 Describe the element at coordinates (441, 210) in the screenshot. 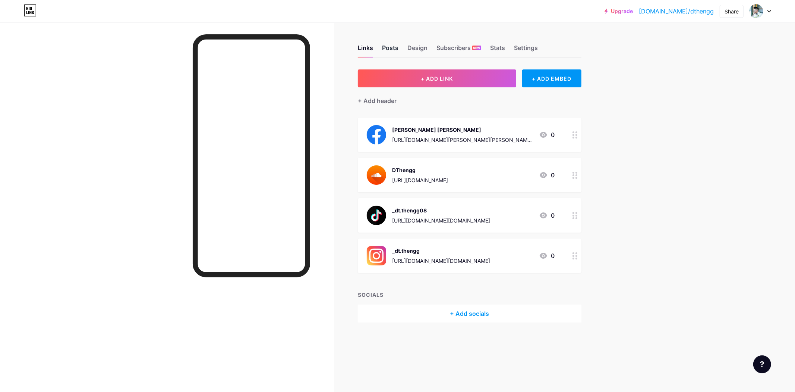

I see `div: _dt.thengg08` at that location.